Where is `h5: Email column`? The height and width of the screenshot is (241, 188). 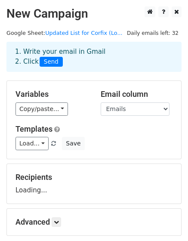 h5: Email column is located at coordinates (137, 94).